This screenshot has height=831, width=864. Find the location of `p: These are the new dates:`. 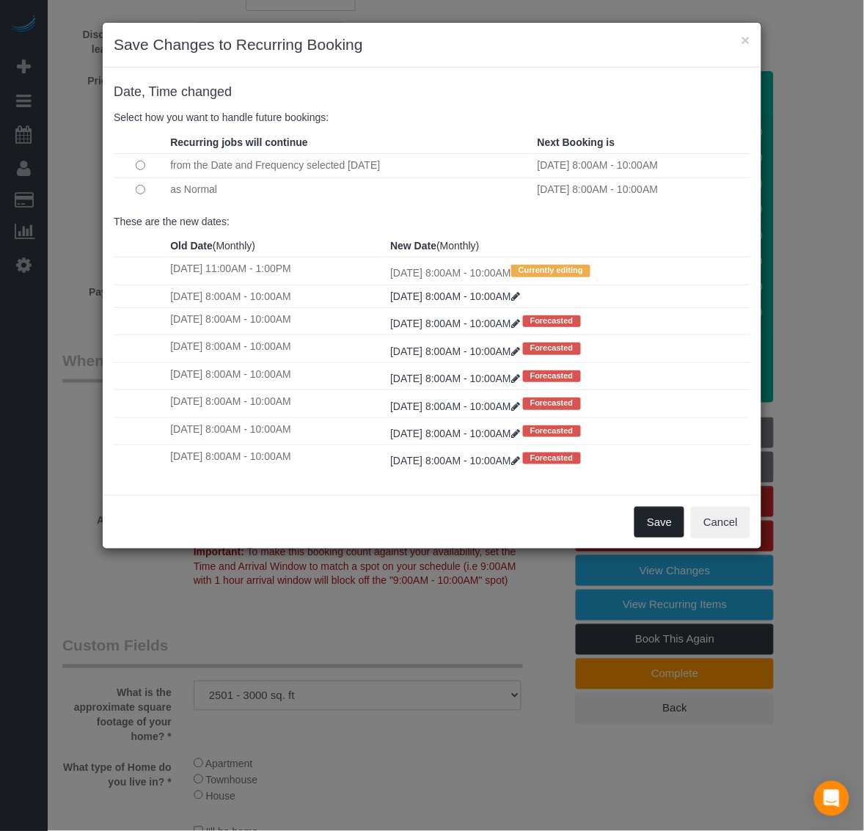

p: These are the new dates: is located at coordinates (432, 221).